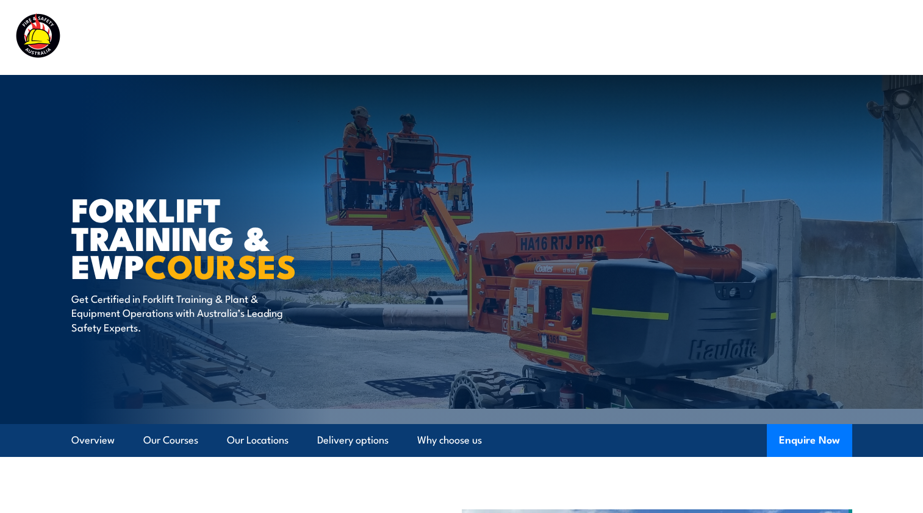 The width and height of the screenshot is (923, 513). What do you see at coordinates (257, 440) in the screenshot?
I see `a: Our Locations` at bounding box center [257, 440].